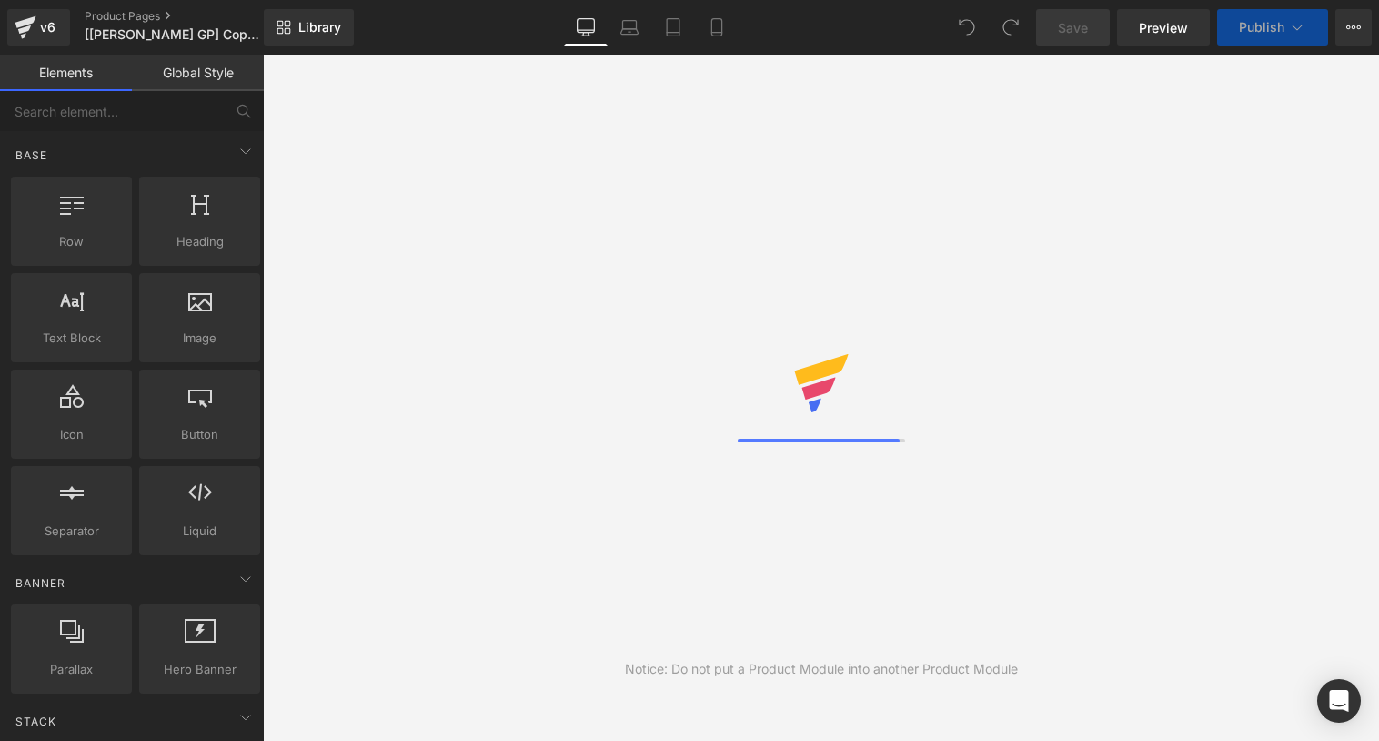 This screenshot has height=741, width=1379. I want to click on button: Undo, so click(967, 27).